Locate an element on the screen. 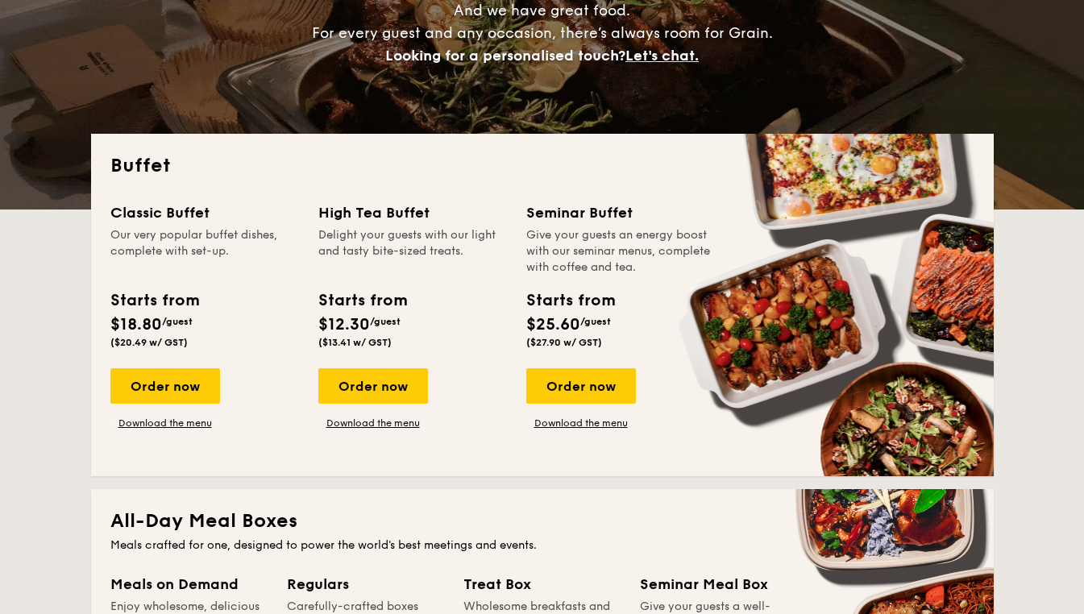 The width and height of the screenshot is (1084, 614). span: And we have great food. For every guest and any occasion, there’s always room for Grain. is located at coordinates (542, 33).